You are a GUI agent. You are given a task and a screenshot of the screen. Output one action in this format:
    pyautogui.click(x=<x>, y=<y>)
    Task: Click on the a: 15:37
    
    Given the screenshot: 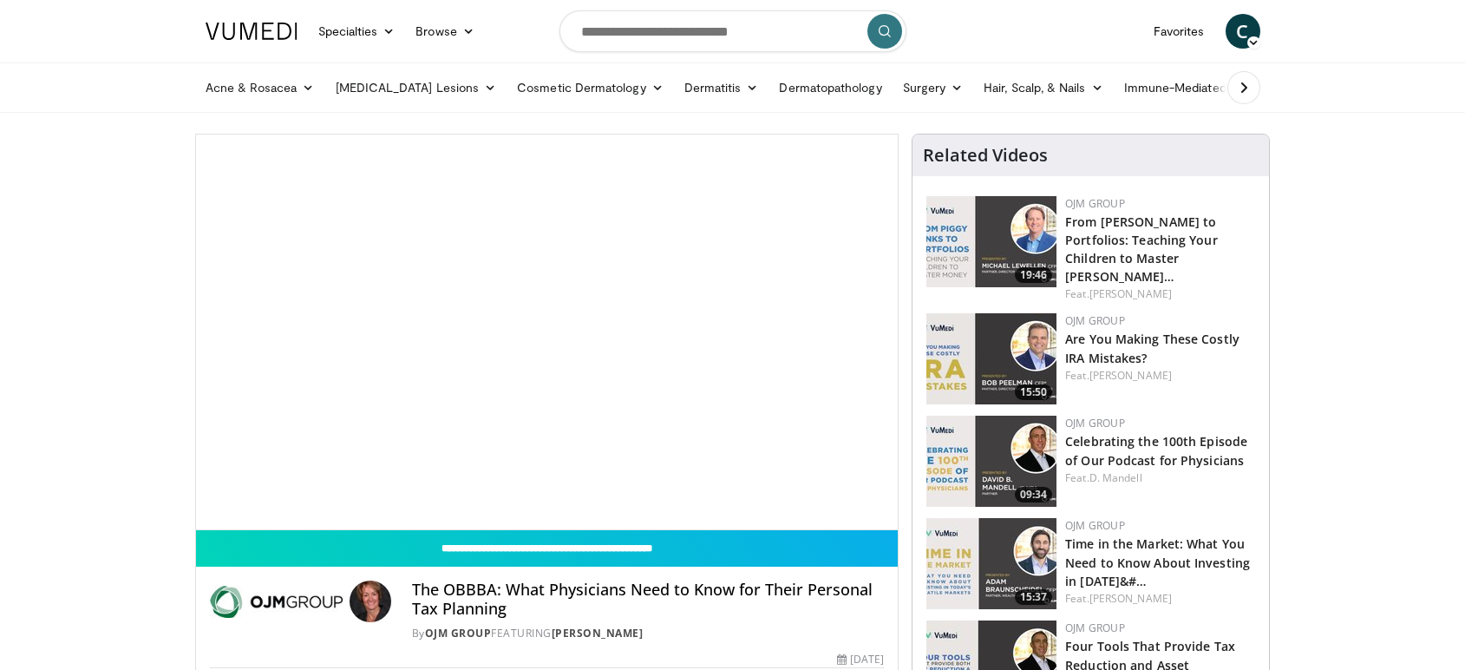 What is the action you would take?
    pyautogui.click(x=992, y=563)
    